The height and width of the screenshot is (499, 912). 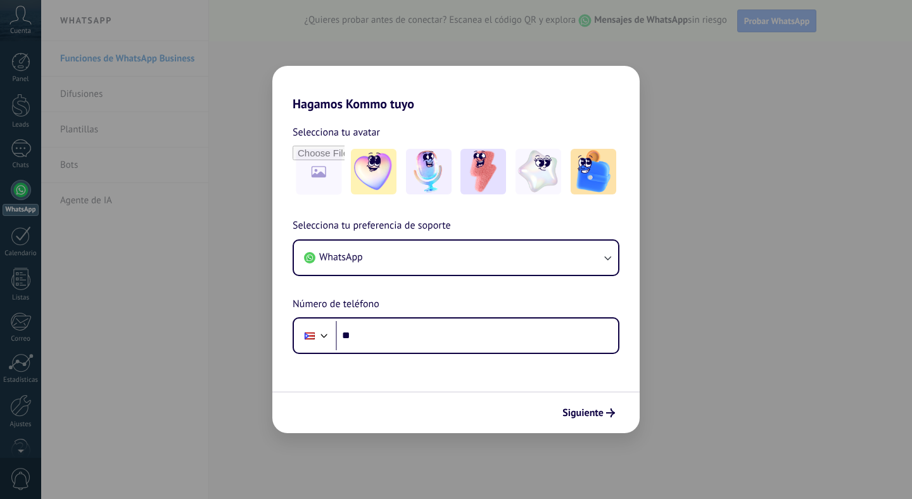 What do you see at coordinates (456, 258) in the screenshot?
I see `button: WhatsApp` at bounding box center [456, 258].